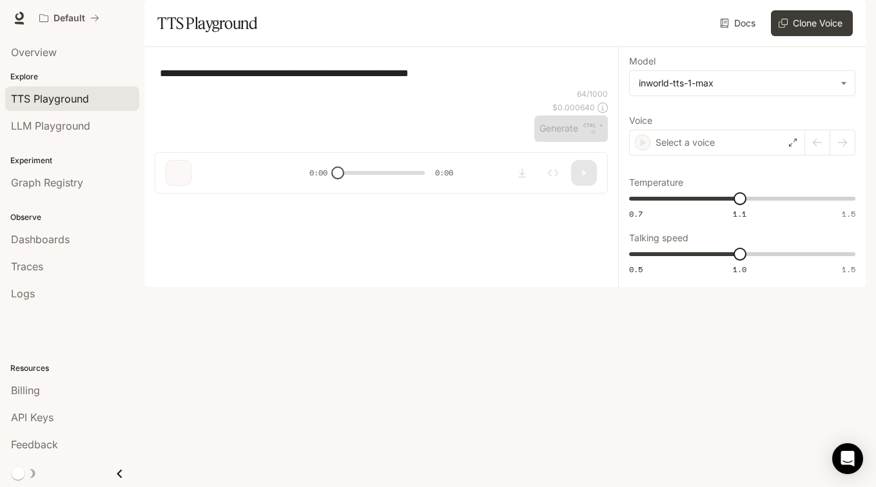 The width and height of the screenshot is (876, 487). Describe the element at coordinates (207, 23) in the screenshot. I see `h1: TTS Playground` at that location.